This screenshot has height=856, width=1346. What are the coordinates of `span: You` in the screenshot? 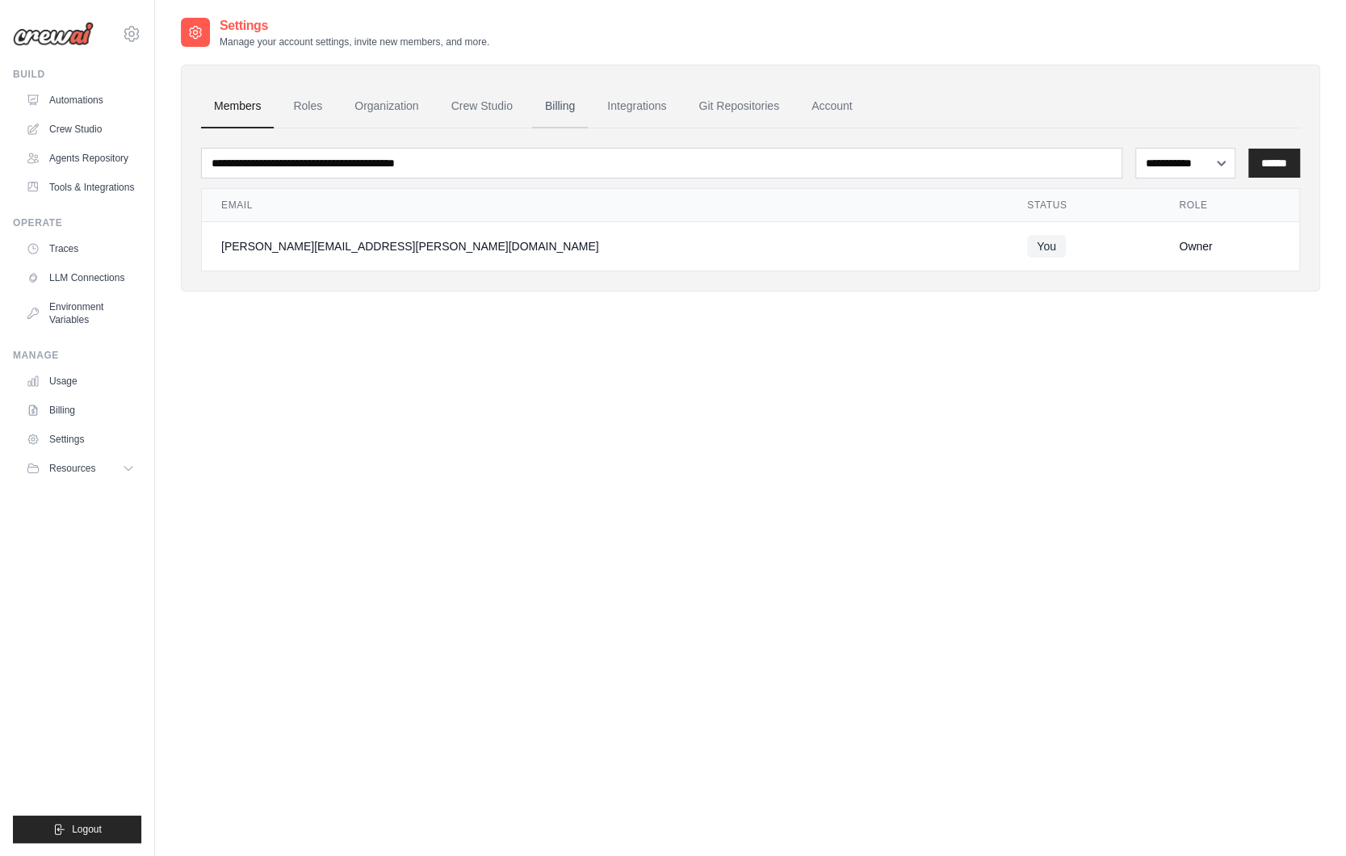 It's located at (1046, 246).